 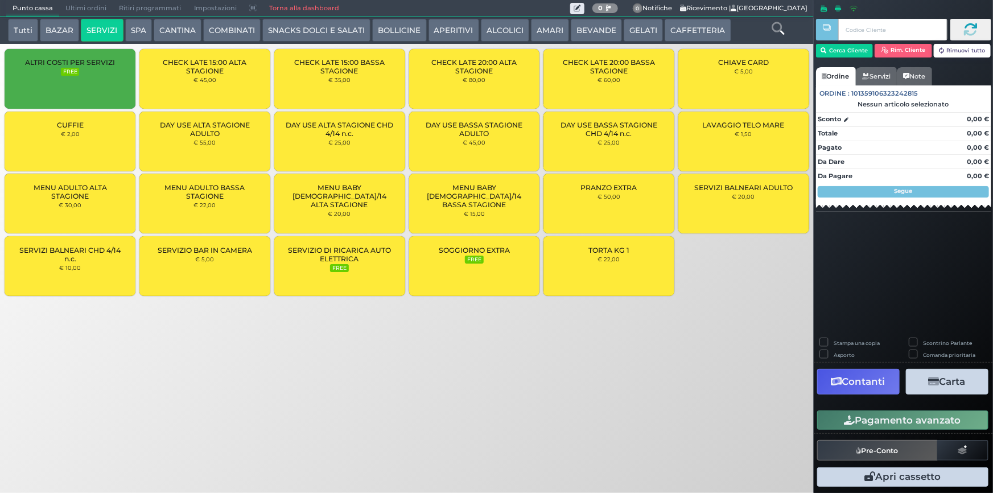 I want to click on small: € 30,00, so click(x=70, y=205).